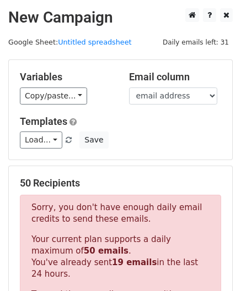 This screenshot has height=291, width=241. What do you see at coordinates (196, 42) in the screenshot?
I see `a: Daily emails left: 31` at bounding box center [196, 42].